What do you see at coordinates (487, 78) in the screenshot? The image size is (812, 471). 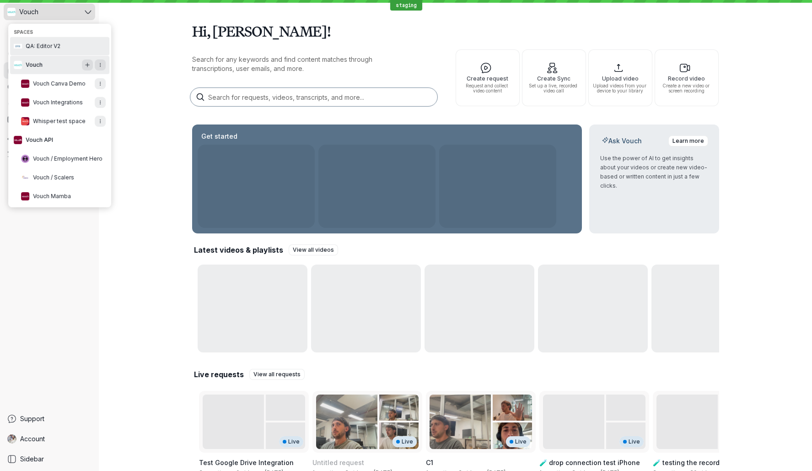 I see `button: Create requestRequest and collect video content` at bounding box center [487, 78].